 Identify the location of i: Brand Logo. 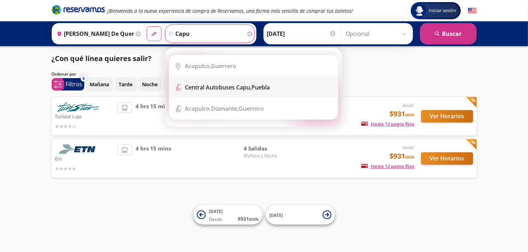
(78, 10).